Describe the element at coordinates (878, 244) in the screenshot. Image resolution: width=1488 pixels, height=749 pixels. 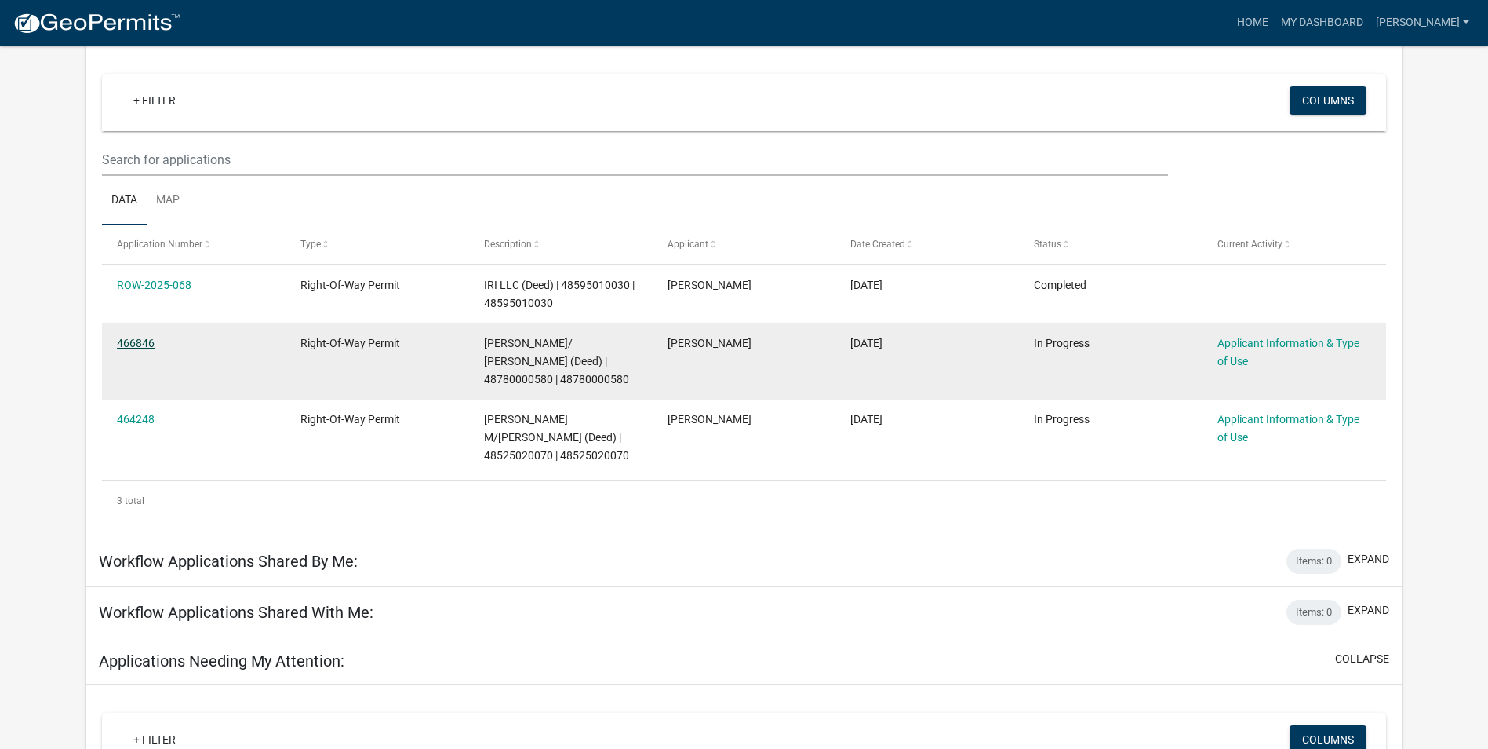
I see `span: Date Created` at that location.